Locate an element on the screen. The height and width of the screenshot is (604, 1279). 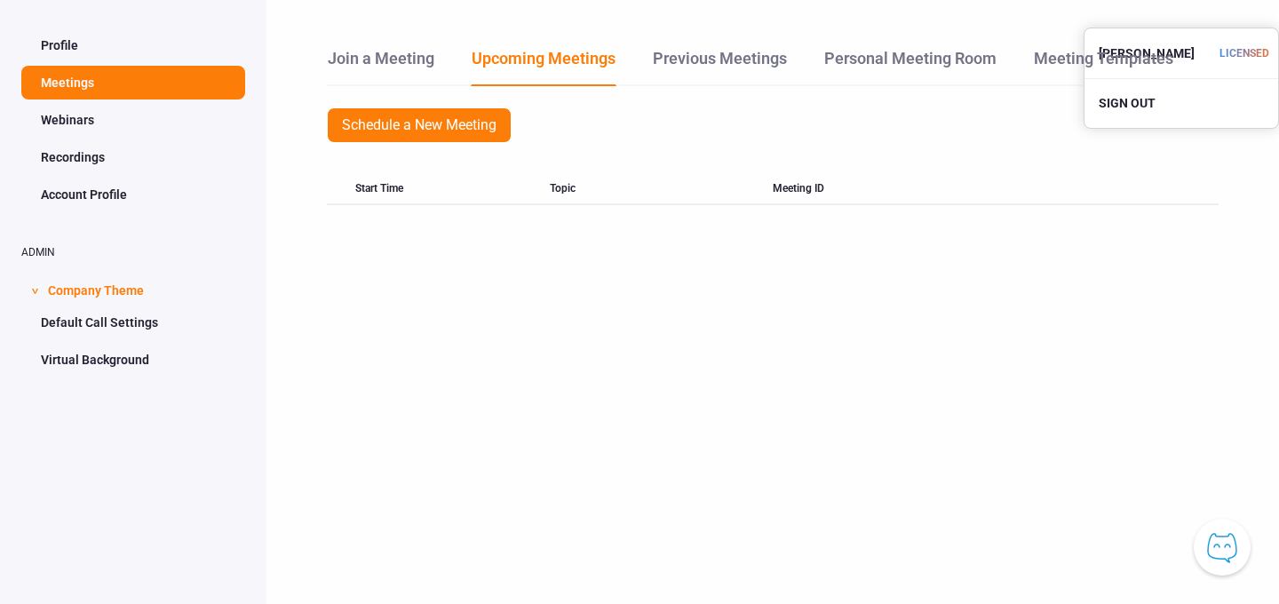
div: SIGN OUT is located at coordinates (1181, 103).